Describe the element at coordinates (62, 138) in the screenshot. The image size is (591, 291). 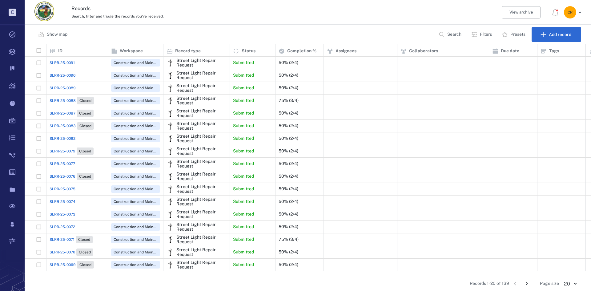
I see `span: SLRR-25-0082` at that location.